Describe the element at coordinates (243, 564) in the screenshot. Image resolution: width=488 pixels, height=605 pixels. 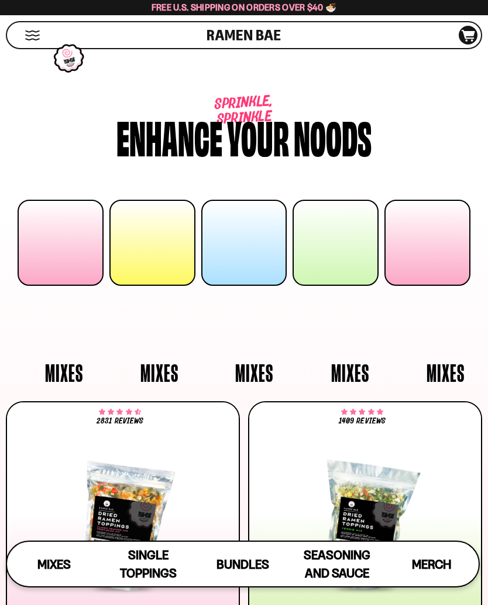
I see `span: Bundles` at that location.